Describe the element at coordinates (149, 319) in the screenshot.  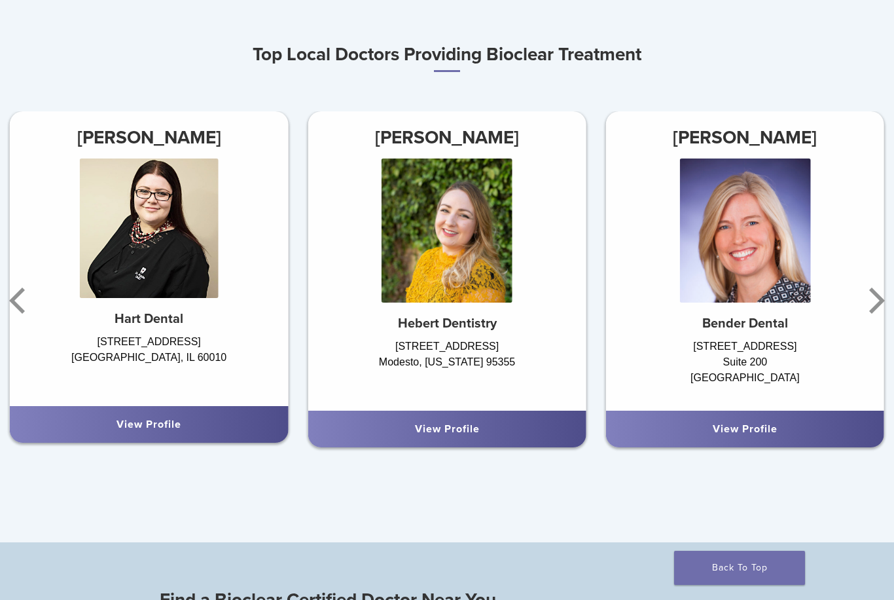
I see `strong: Hart Dental` at that location.